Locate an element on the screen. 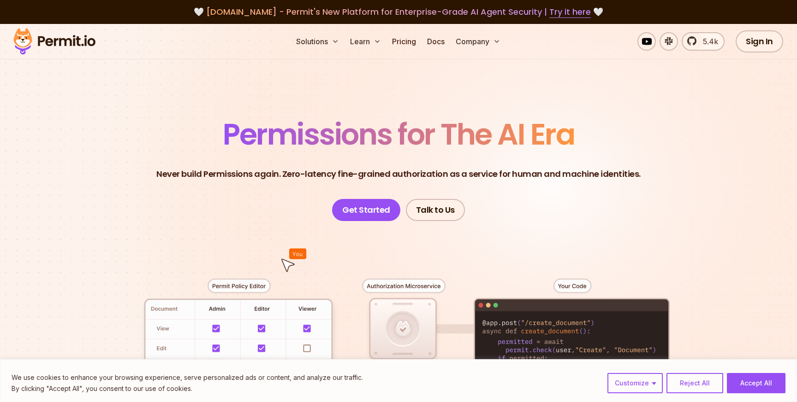 The image size is (797, 402). a: 5.4k is located at coordinates (703, 41).